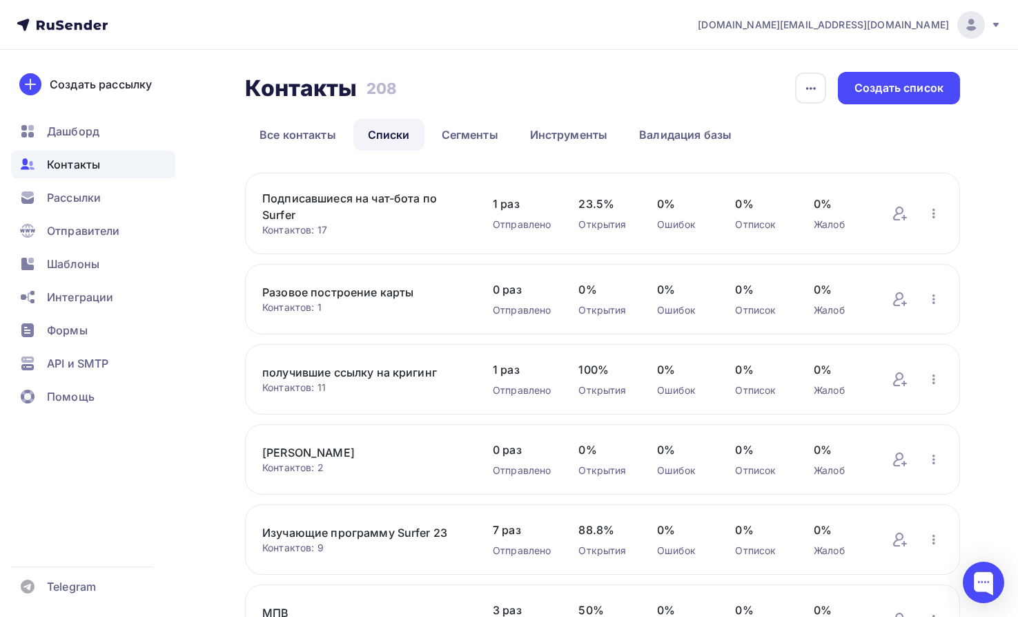 The height and width of the screenshot is (617, 1018). Describe the element at coordinates (67, 330) in the screenshot. I see `span: Формы` at that location.